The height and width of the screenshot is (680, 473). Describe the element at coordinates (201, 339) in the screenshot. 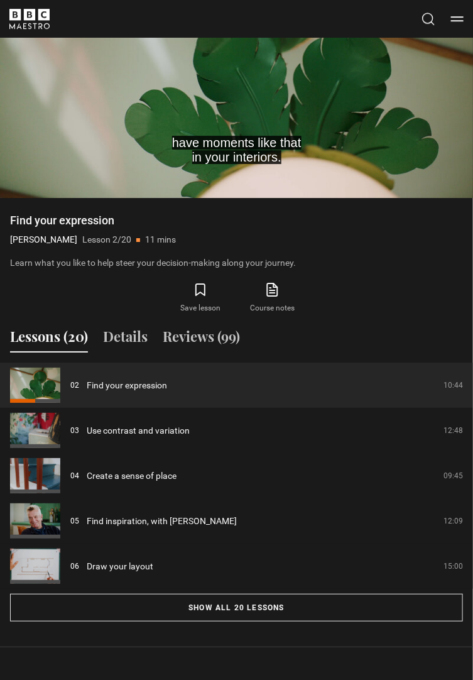

I see `button: Reviews (99)` at that location.